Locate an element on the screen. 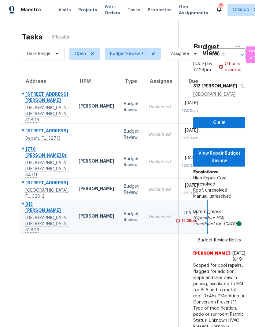 Image resolution: width=255 pixels, height=327 pixels. span: Geo Assignments is located at coordinates (193, 10).